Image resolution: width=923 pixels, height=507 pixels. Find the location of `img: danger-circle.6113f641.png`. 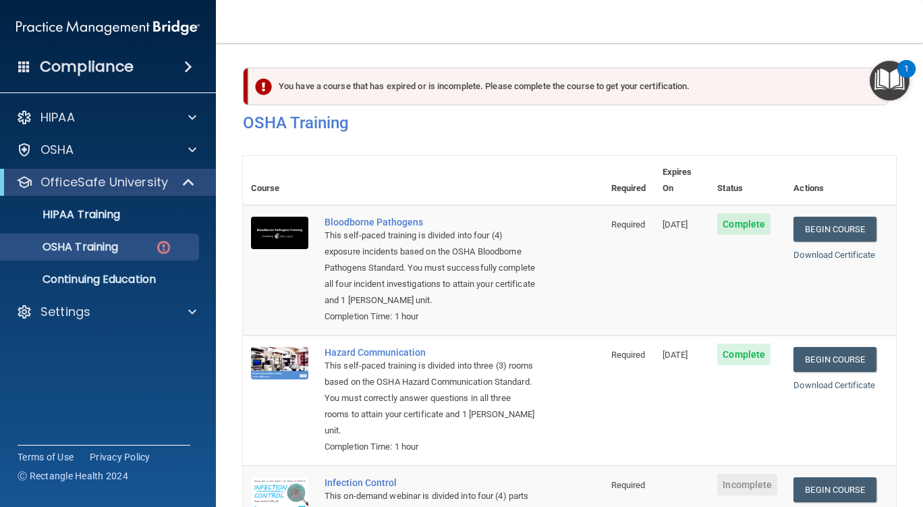

img: danger-circle.6113f641.png is located at coordinates (163, 247).